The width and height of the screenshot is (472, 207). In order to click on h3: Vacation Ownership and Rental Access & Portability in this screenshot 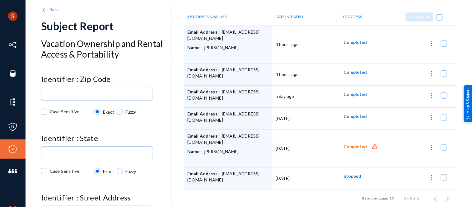, I will do `click(106, 49)`.